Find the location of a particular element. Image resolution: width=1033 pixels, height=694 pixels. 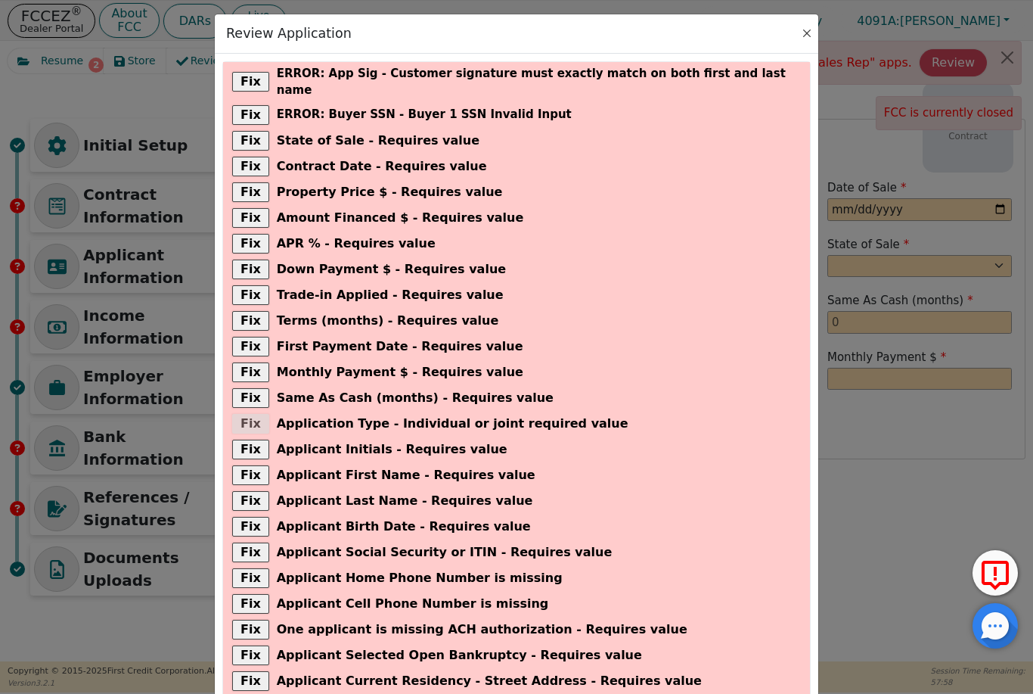

span: Applicant Current Residency - Street Address - Requires value is located at coordinates (489, 681).